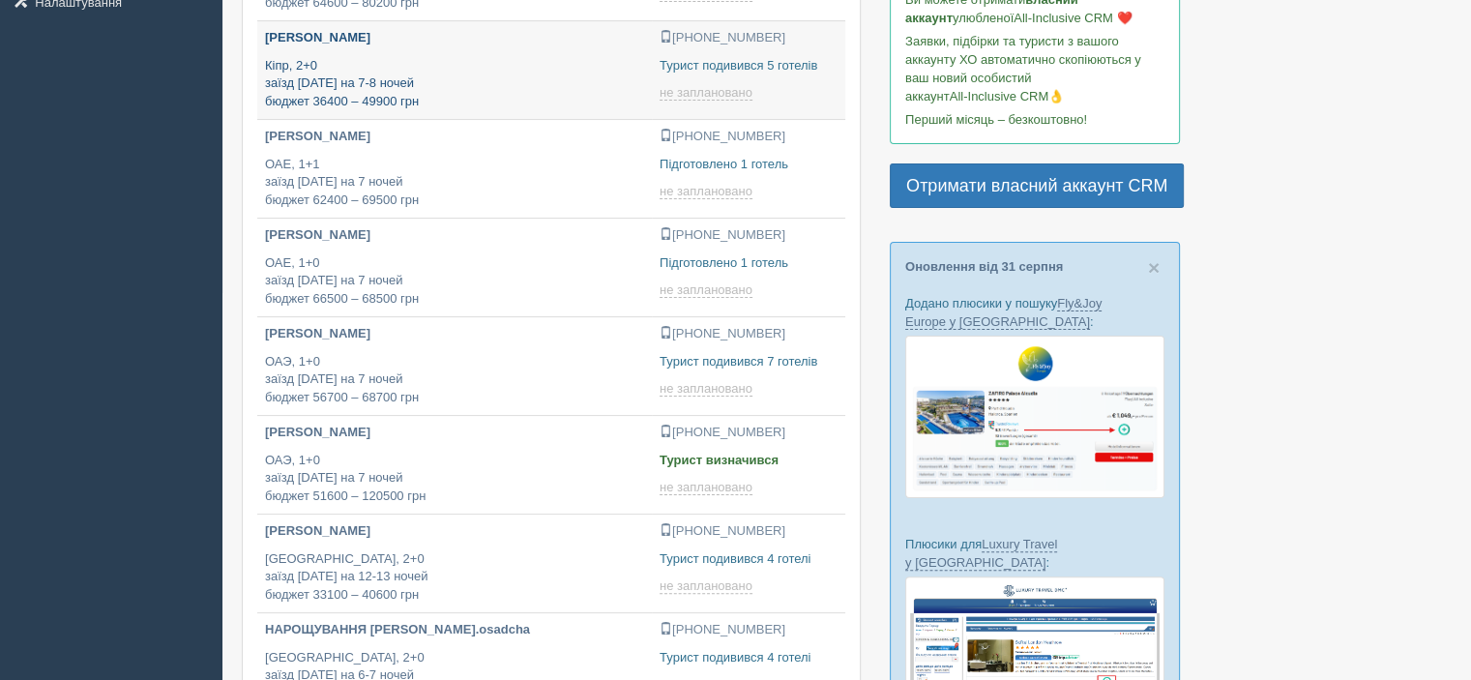  Describe the element at coordinates (1154, 267) in the screenshot. I see `button: Close` at that location.